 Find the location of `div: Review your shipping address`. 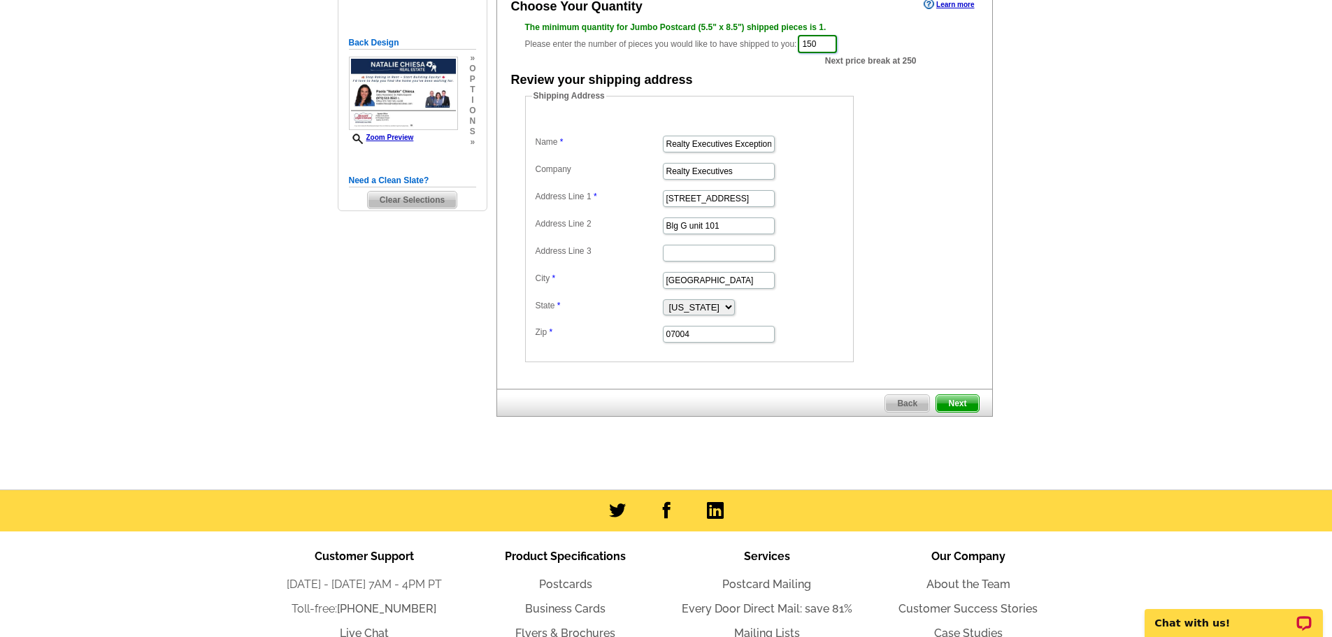

div: Review your shipping address is located at coordinates (602, 80).